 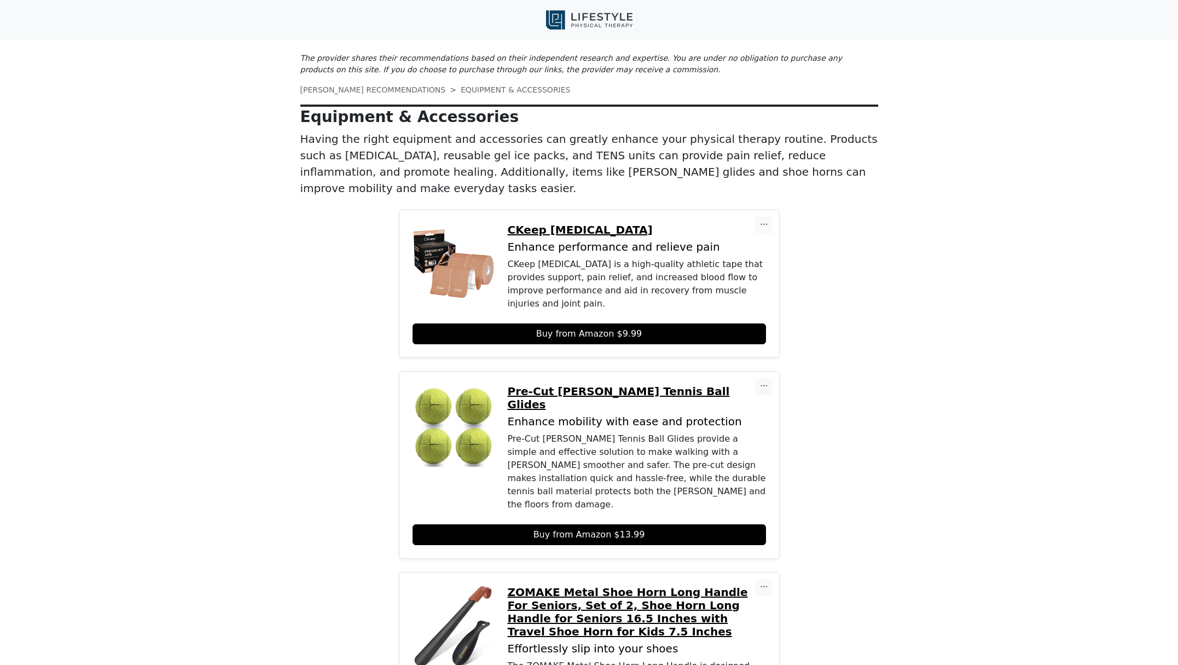 I want to click on li: EQUIPMENT & ACCESSORIES, so click(x=508, y=90).